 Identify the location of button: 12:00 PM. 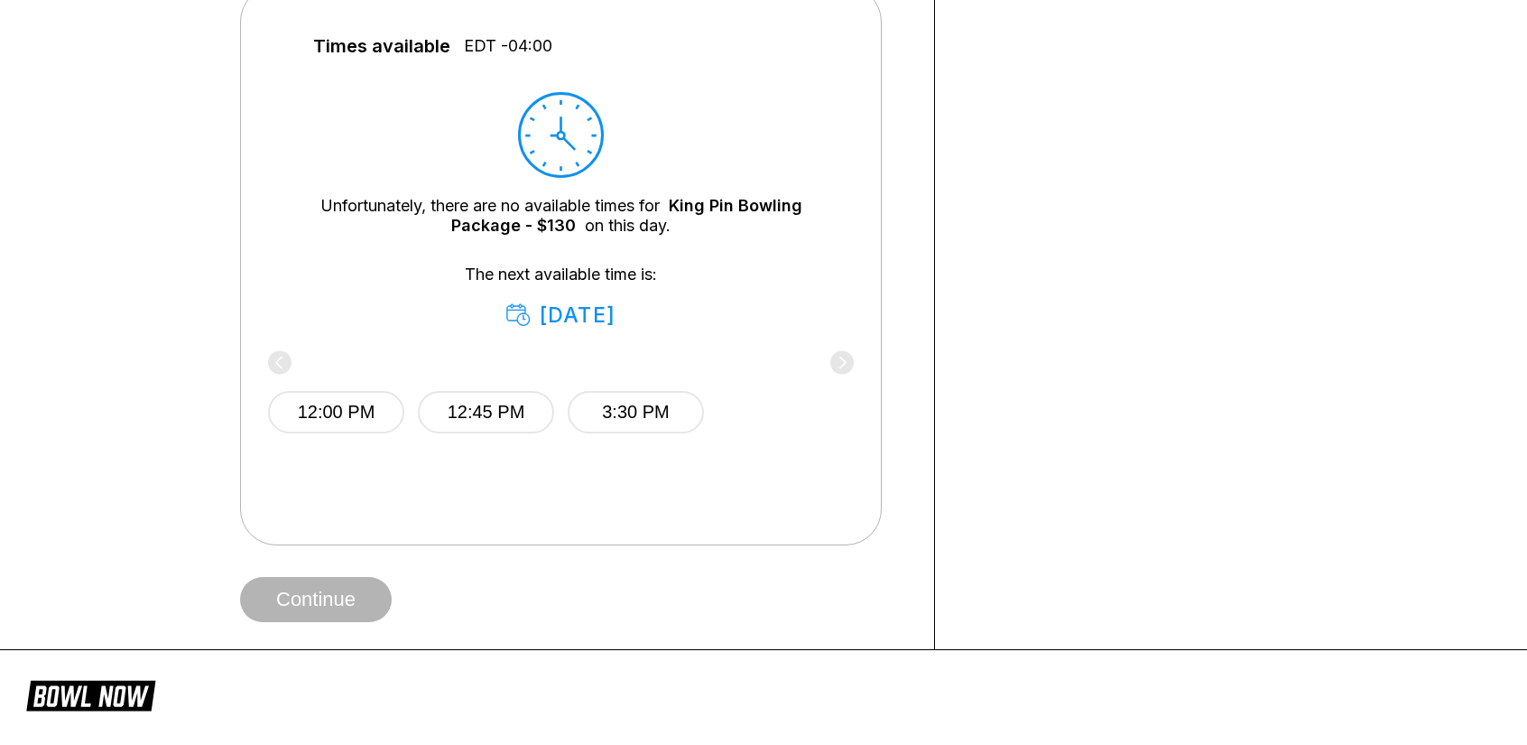
(336, 412).